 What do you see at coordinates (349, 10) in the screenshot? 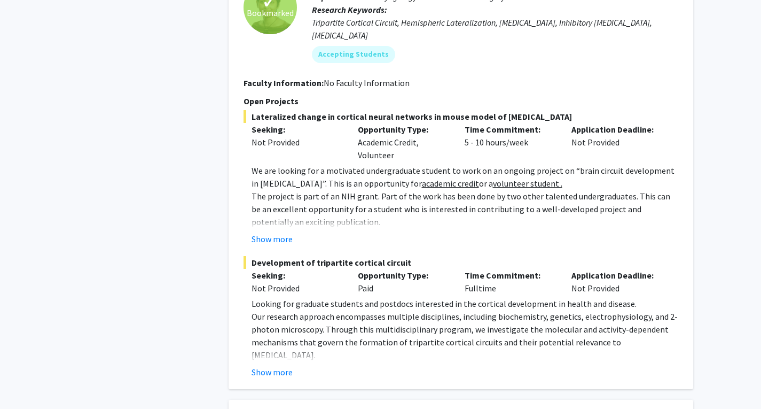
I see `b: Research Keywords:` at bounding box center [349, 10].